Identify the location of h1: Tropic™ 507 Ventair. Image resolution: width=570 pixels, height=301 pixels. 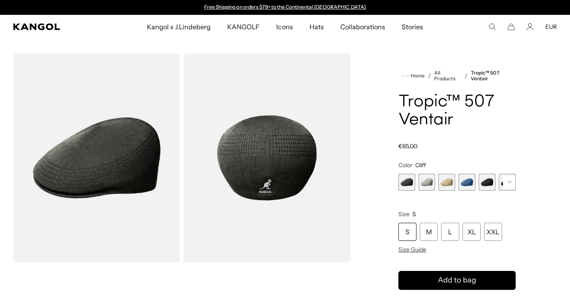
(457, 111).